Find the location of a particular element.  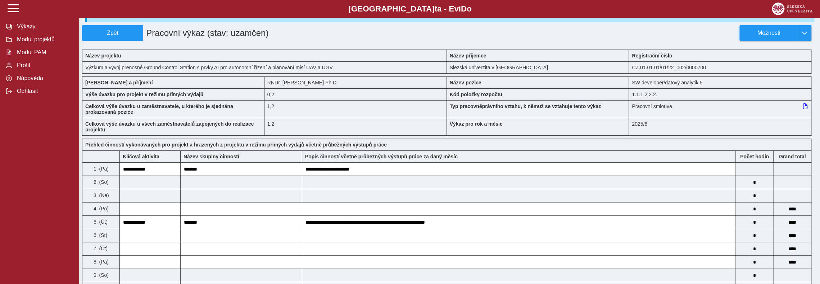

span: 2. (So) is located at coordinates (100, 182).